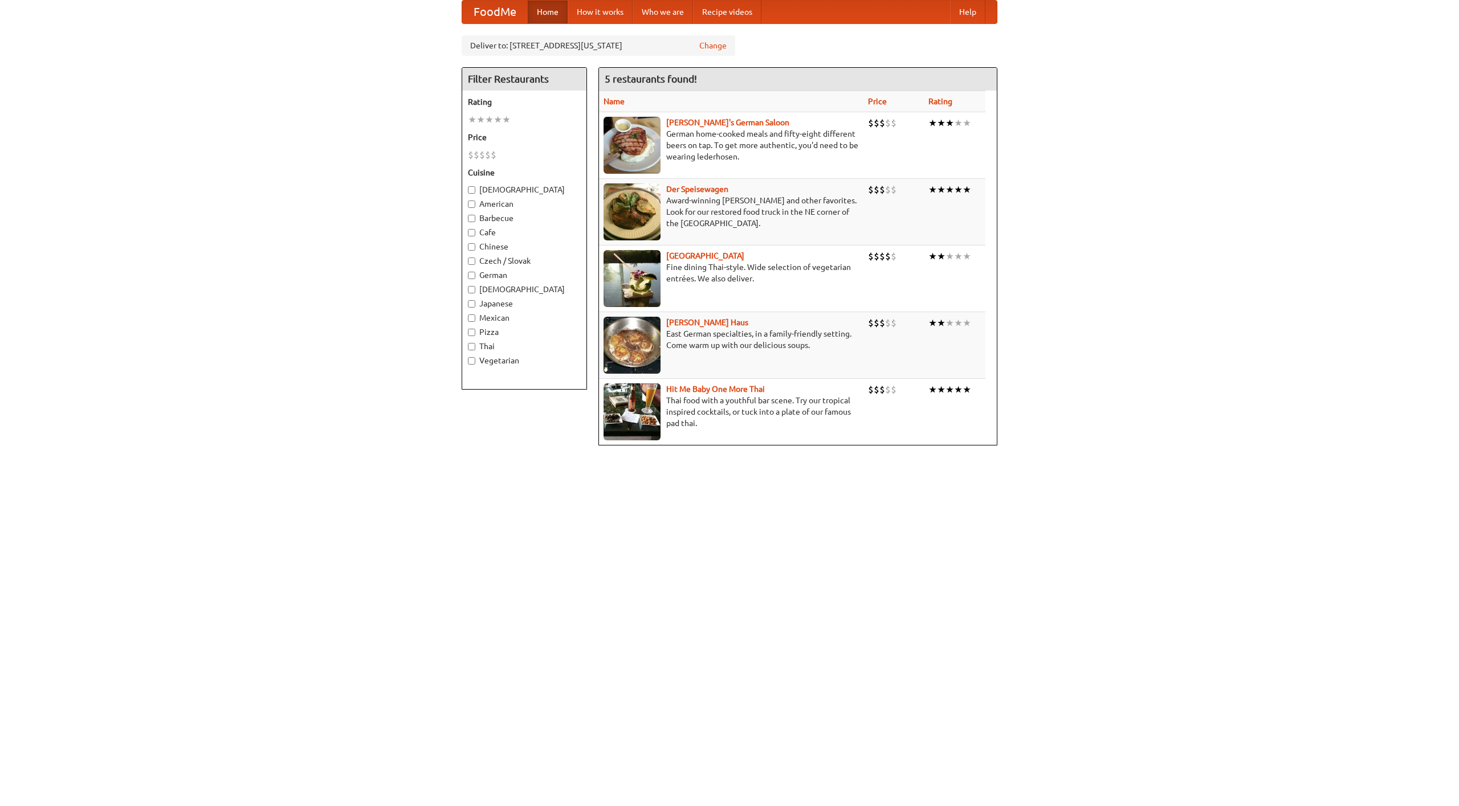 The height and width of the screenshot is (806, 1459). I want to click on img: satay.jpg, so click(632, 279).